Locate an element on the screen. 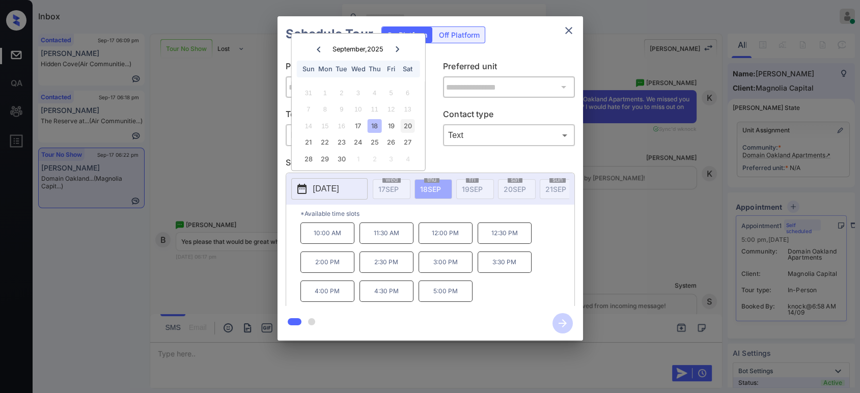  div: Fri is located at coordinates (391, 69).